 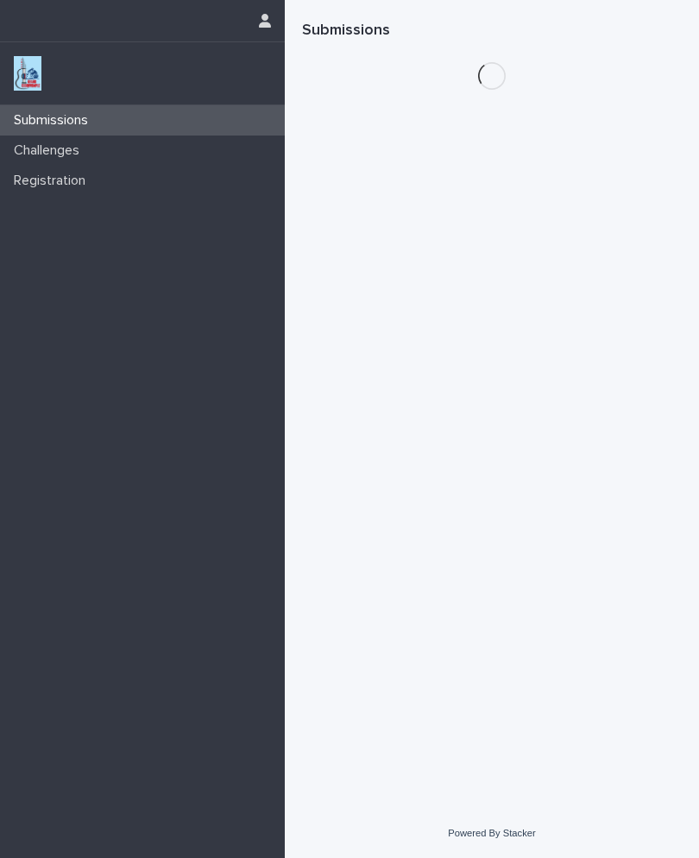 What do you see at coordinates (491, 833) in the screenshot?
I see `a: Powered By Stacker` at bounding box center [491, 833].